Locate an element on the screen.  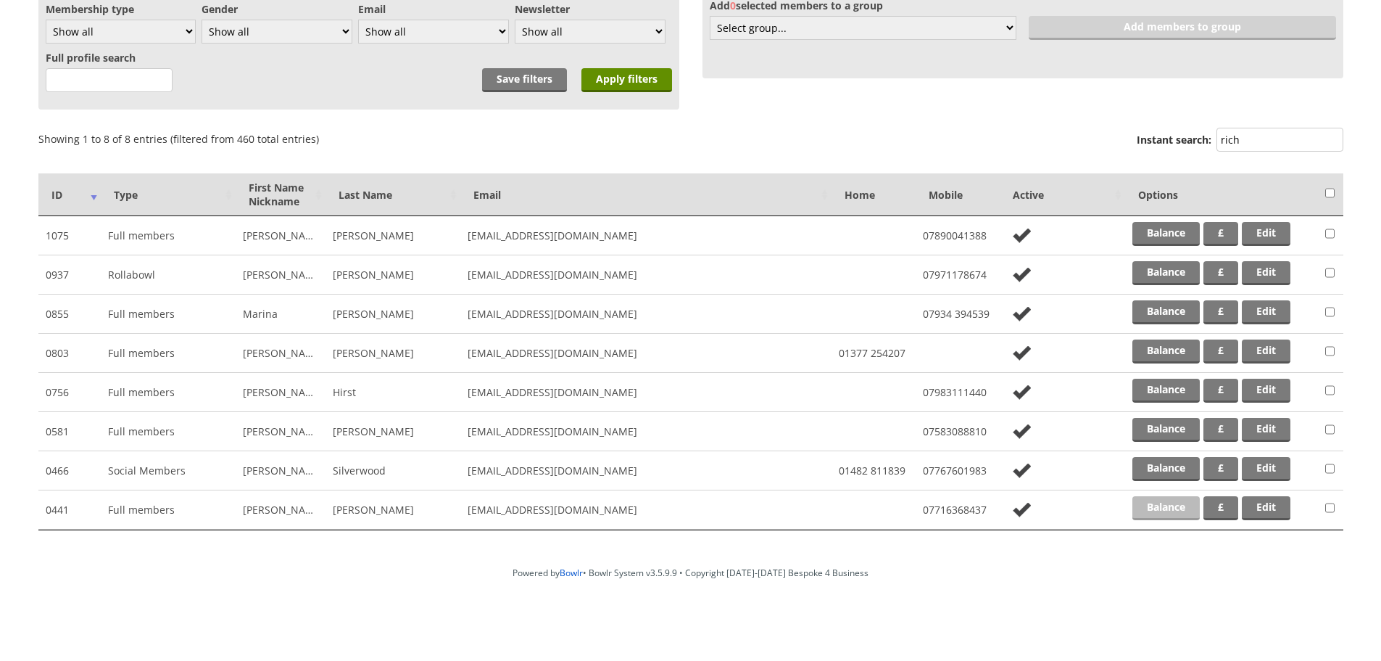
td: 07890041388 is located at coordinates (958, 236).